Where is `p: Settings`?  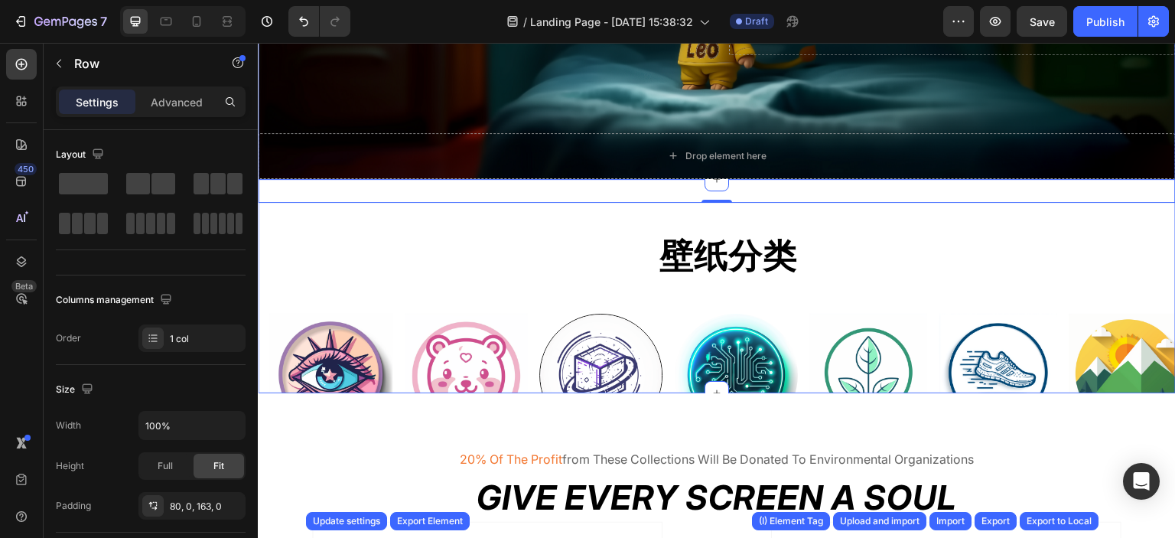
p: Settings is located at coordinates (97, 102).